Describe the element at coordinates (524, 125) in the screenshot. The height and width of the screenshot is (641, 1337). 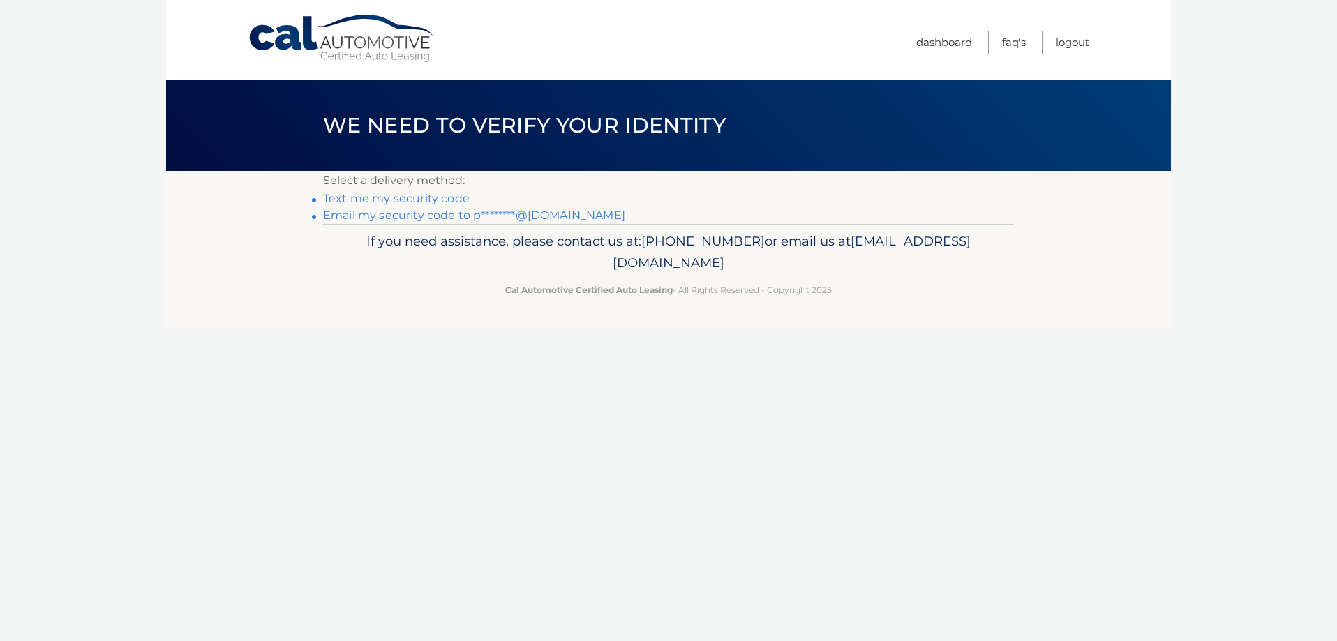
I see `span: We need to verify your identity` at that location.